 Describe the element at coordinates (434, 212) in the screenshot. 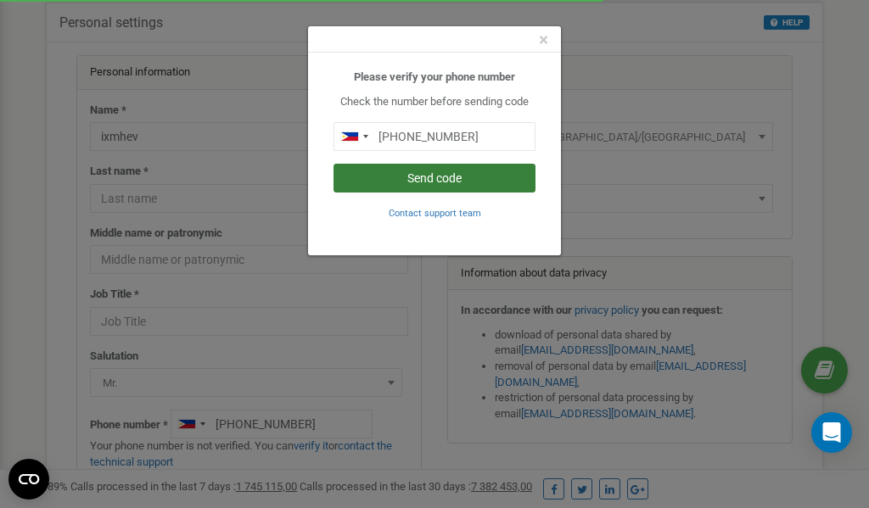

I see `a: Contact support team` at that location.